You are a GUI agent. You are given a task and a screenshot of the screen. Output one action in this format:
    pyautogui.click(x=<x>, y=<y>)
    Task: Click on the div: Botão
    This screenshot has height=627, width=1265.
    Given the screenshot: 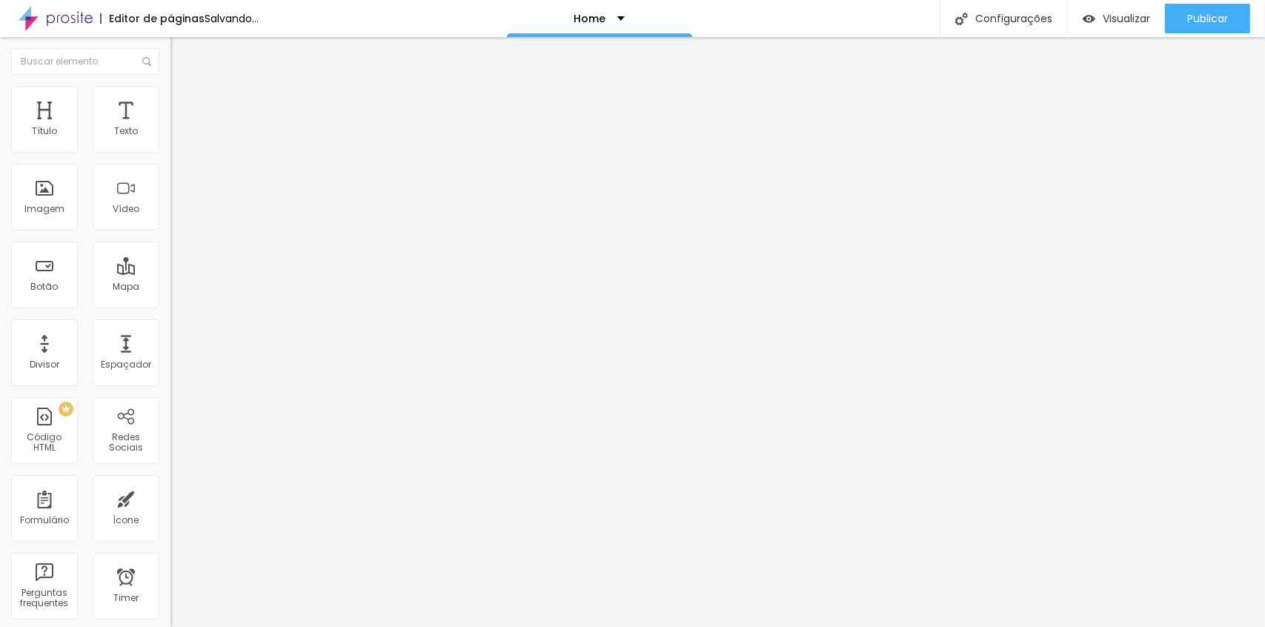 What is the action you would take?
    pyautogui.click(x=44, y=287)
    